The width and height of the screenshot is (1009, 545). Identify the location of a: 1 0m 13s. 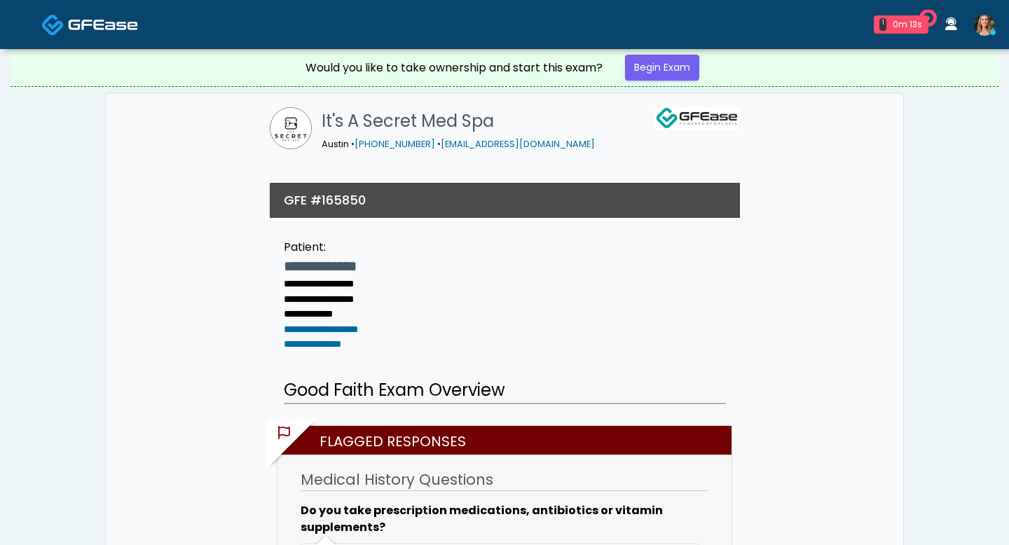
(901, 25).